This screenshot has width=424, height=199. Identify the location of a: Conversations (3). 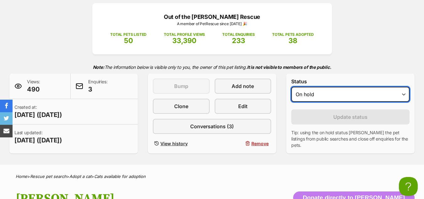
(212, 126).